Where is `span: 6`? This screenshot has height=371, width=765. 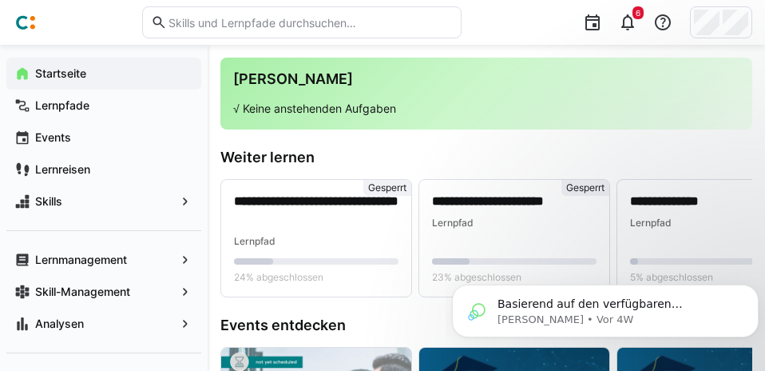 span: 6 is located at coordinates (638, 13).